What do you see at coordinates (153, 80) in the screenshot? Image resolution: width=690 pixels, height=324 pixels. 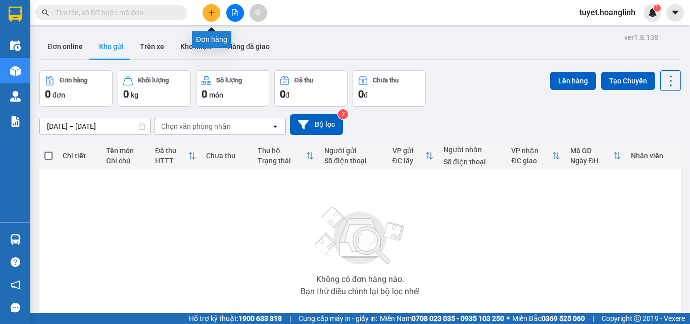 I see `div: Khối lượng` at bounding box center [153, 80].